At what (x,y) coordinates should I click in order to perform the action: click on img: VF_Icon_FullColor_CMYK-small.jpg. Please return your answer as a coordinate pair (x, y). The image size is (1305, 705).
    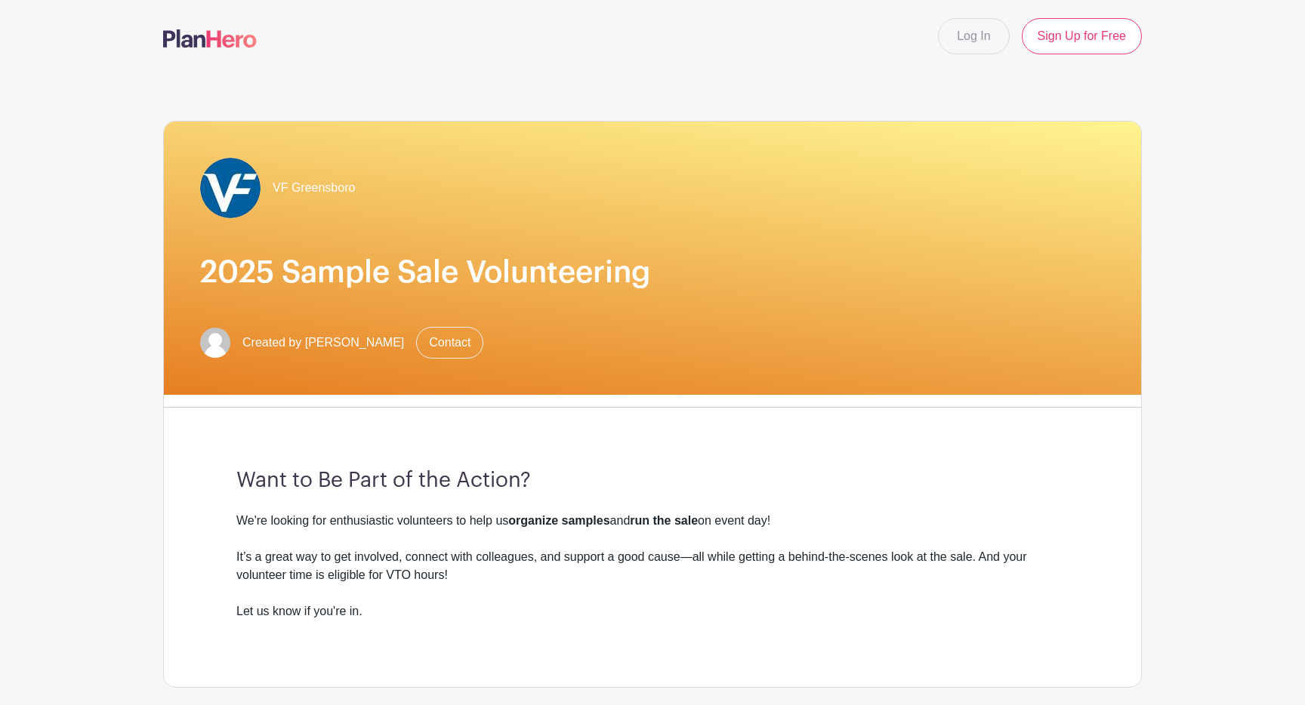
    Looking at the image, I should click on (230, 188).